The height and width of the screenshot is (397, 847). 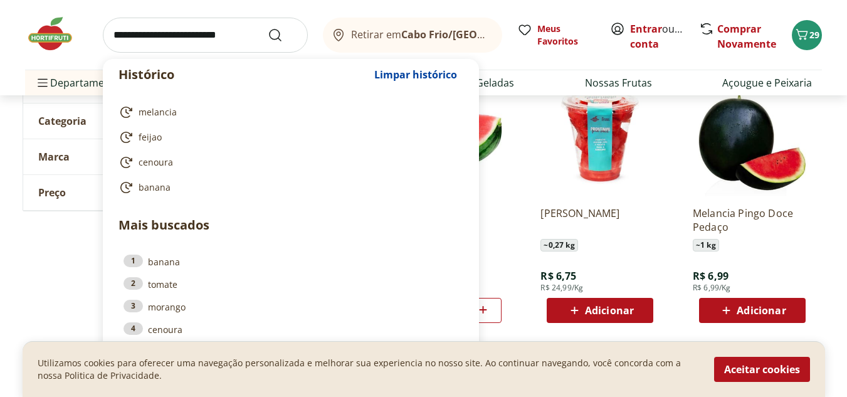 What do you see at coordinates (56, 34) in the screenshot?
I see `img: Hortifruti` at bounding box center [56, 34].